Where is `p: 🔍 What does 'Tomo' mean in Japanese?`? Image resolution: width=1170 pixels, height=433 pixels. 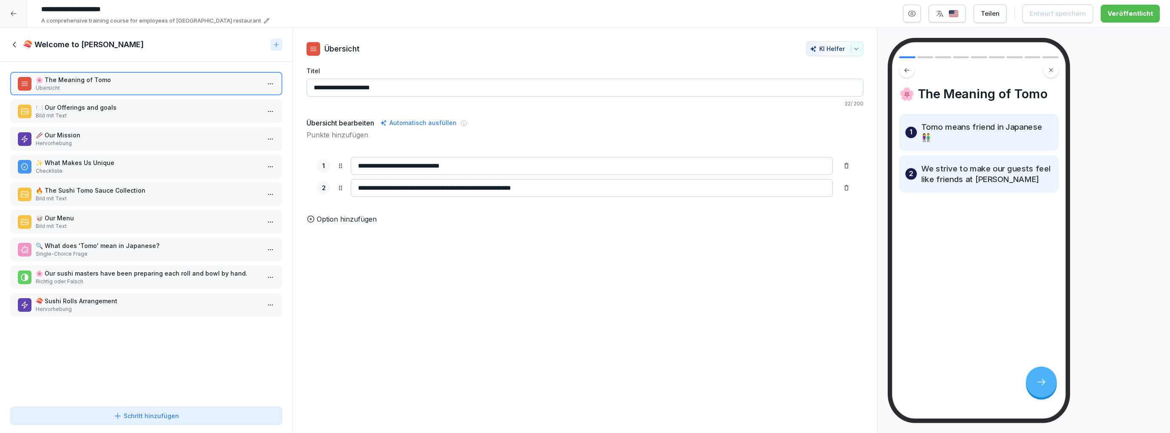 p: 🔍 What does 'Tomo' mean in Japanese? is located at coordinates (148, 245).